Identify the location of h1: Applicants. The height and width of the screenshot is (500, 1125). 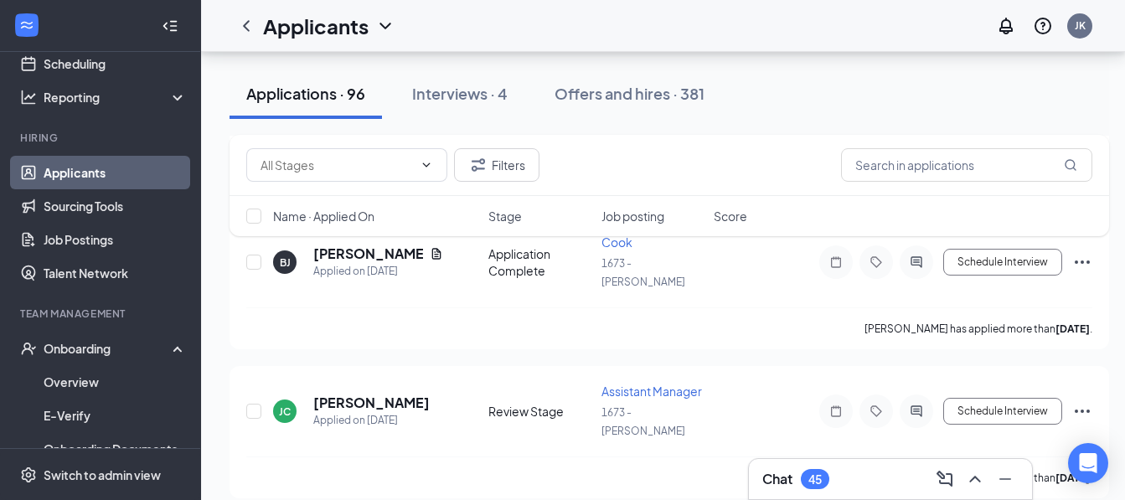
(316, 26).